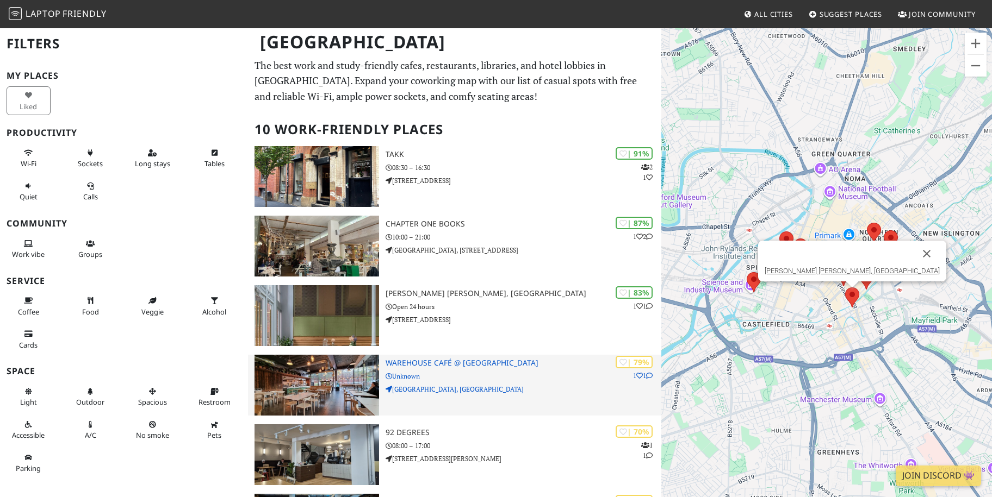 This screenshot has height=497, width=992. What do you see at coordinates (124, 133) in the screenshot?
I see `h3: Productivity` at bounding box center [124, 133].